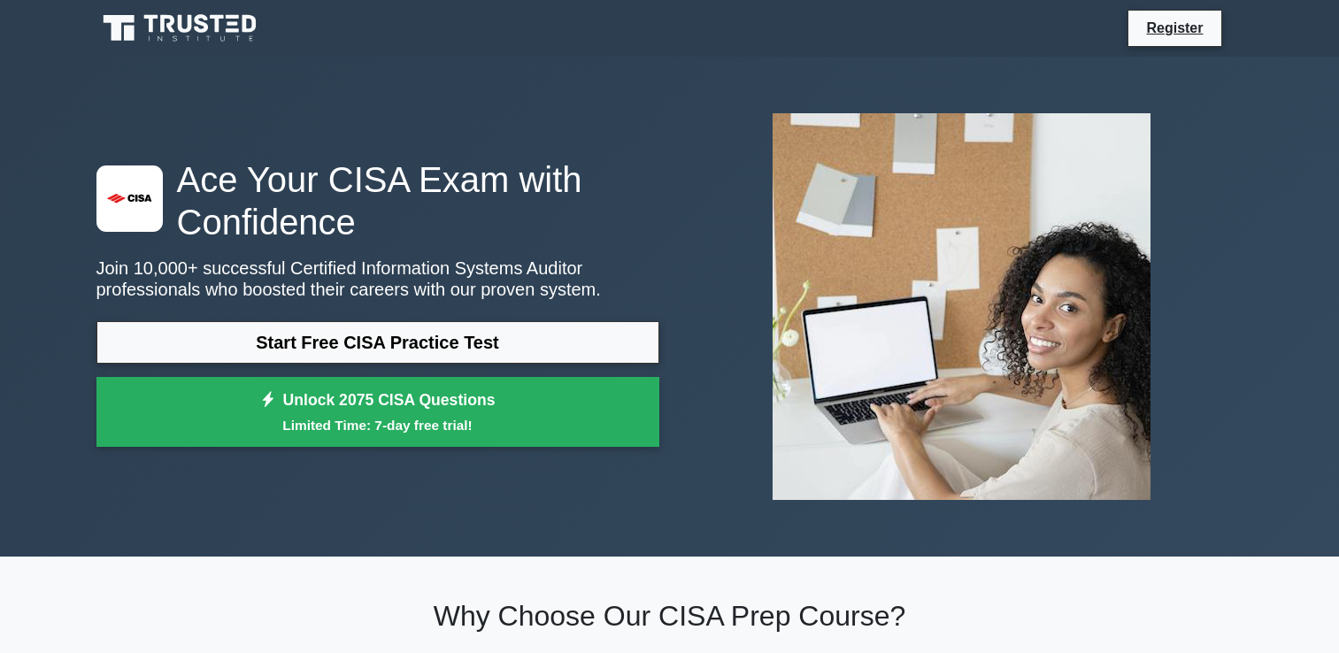  Describe the element at coordinates (378, 342) in the screenshot. I see `a: Start Free CISA Practice Test` at that location.